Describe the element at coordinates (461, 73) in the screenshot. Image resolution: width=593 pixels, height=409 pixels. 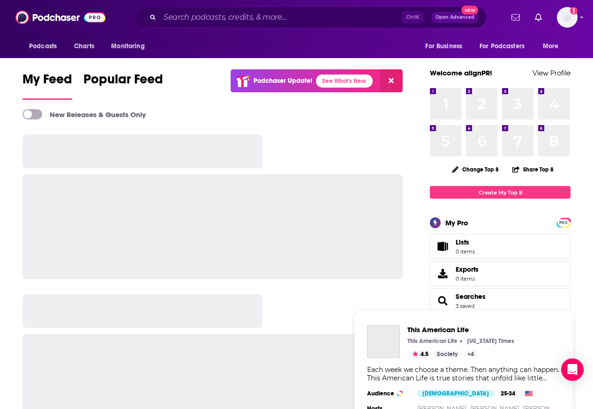
I see `a: Welcome alignPR!` at that location.